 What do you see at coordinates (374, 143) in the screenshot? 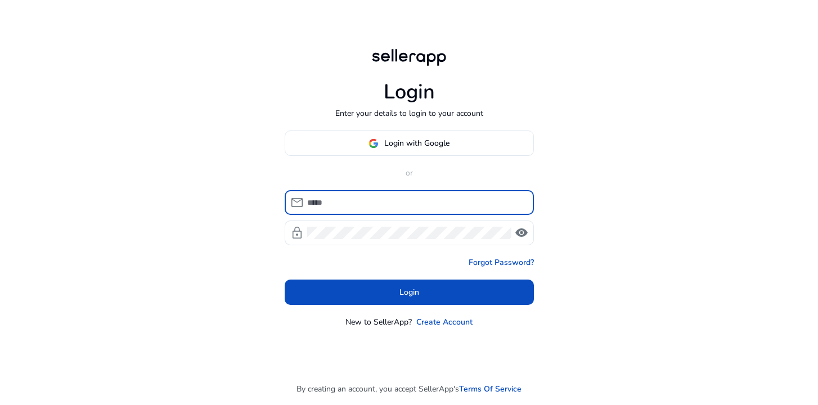
I see `img: google-logo.svg` at bounding box center [374, 143].